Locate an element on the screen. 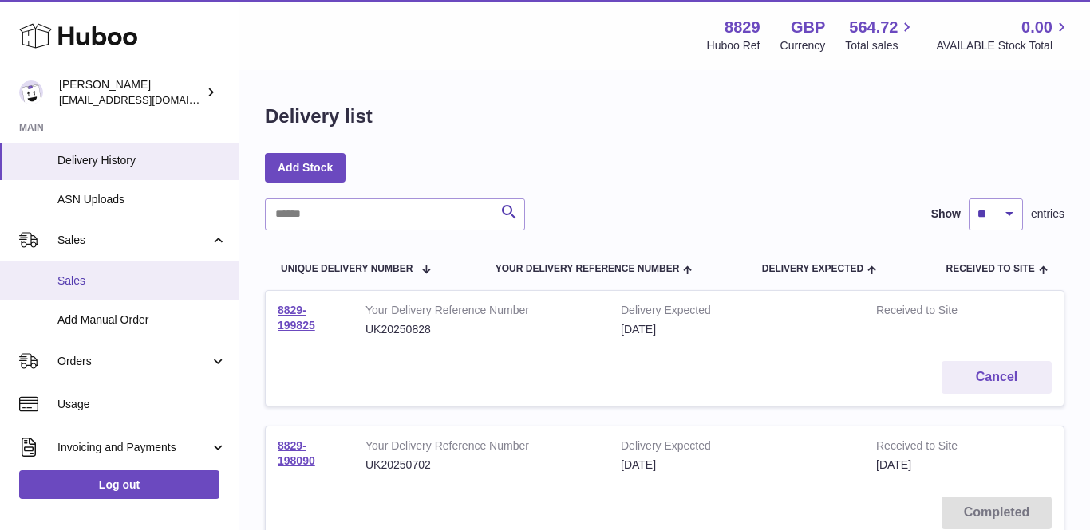  span: Delivery History is located at coordinates (142, 160).